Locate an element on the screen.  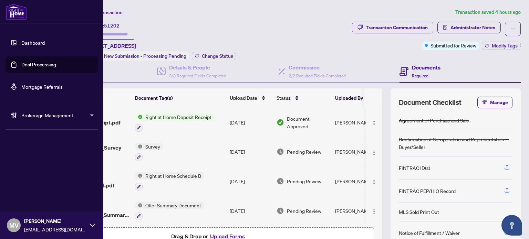
th: Uploaded By is located at coordinates (358, 98).